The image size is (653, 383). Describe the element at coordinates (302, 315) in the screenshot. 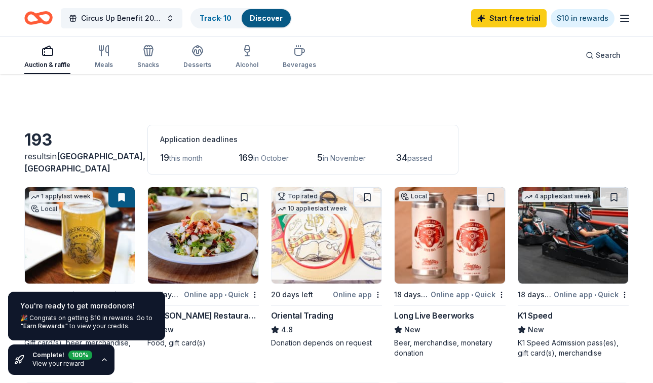

I see `div: Oriental Trading` at that location.